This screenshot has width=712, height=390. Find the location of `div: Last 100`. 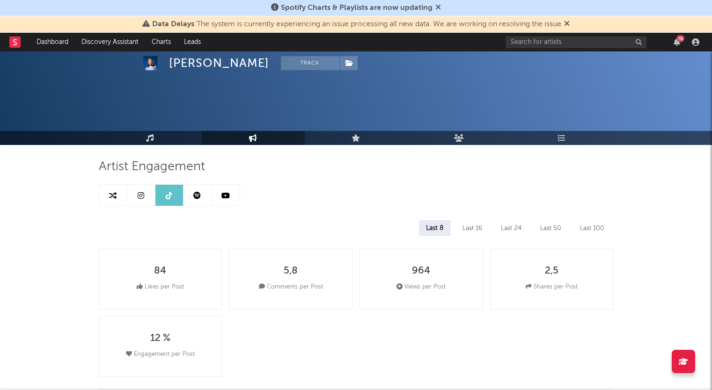

div: Last 100 is located at coordinates (592, 228).